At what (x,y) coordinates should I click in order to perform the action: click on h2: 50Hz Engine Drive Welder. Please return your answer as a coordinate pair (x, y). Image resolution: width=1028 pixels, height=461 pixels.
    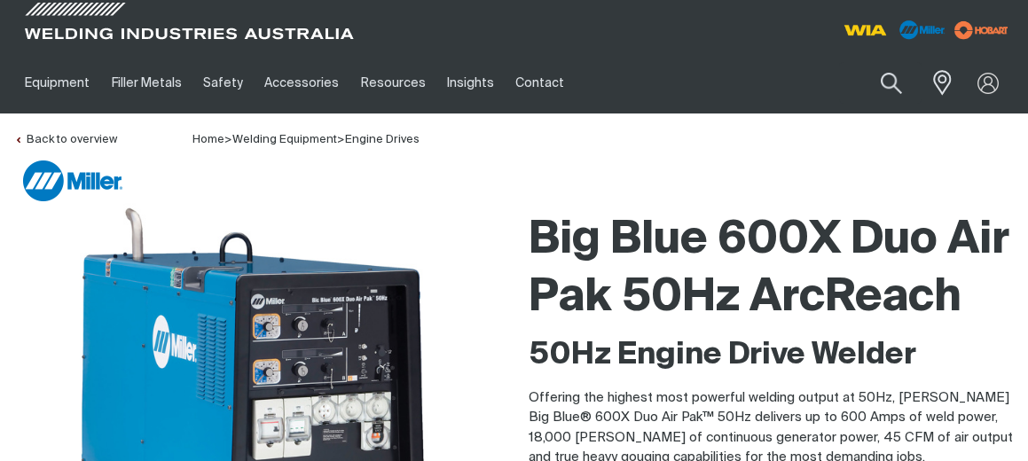
    Looking at the image, I should click on (772, 356).